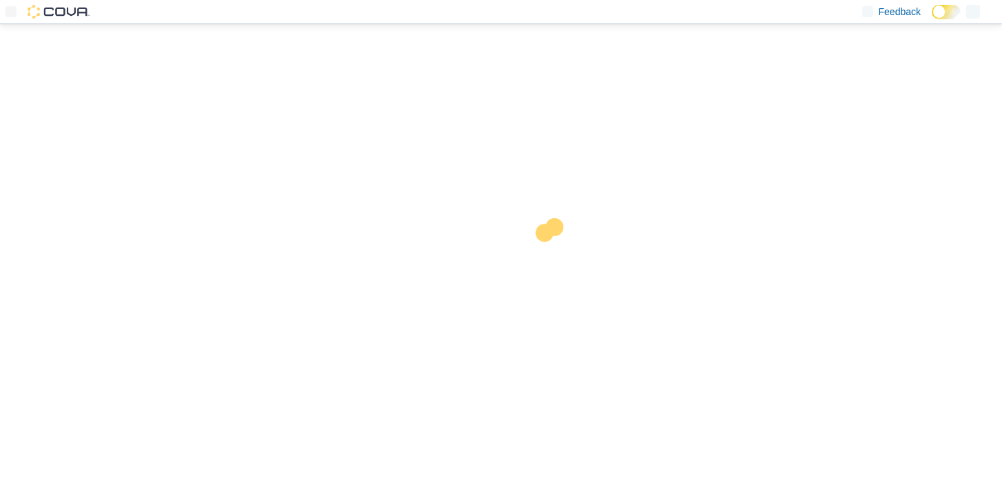 This screenshot has height=484, width=1002. What do you see at coordinates (932, 19) in the screenshot?
I see `span: Dark Mode` at bounding box center [932, 19].